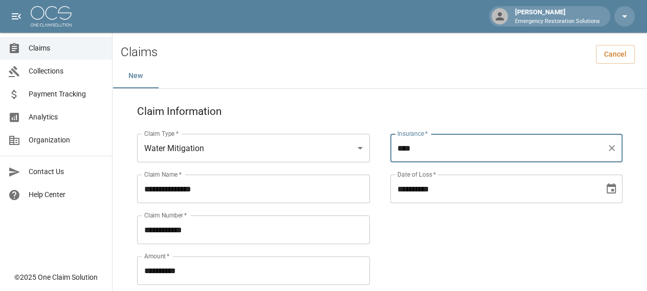 Image resolution: width=647 pixels, height=291 pixels. I want to click on button: Choose date, selected date is Jul 31, 2025, so click(611, 189).